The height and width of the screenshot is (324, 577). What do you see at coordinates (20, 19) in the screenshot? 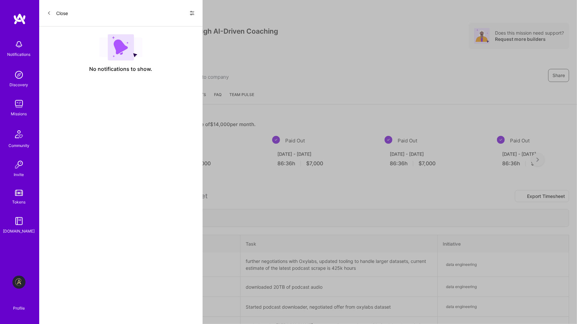
I see `img: logo` at bounding box center [20, 19].